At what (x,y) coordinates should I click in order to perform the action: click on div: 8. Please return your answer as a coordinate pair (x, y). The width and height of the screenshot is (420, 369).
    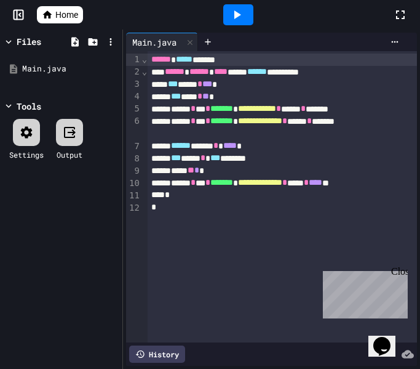
    Looking at the image, I should click on (134, 159).